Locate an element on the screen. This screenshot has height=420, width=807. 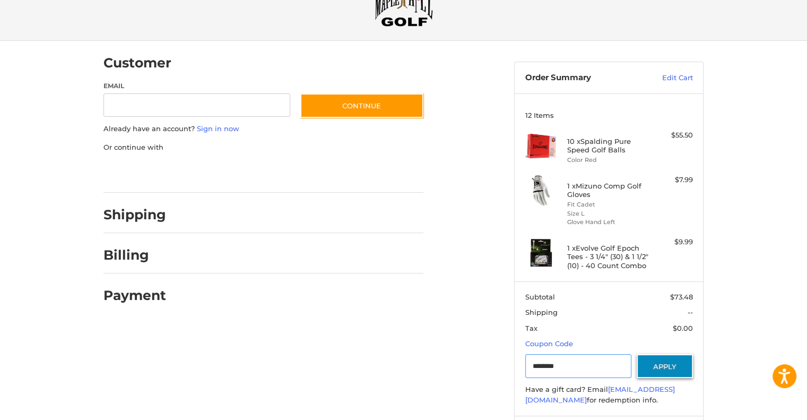
span: Subtotal is located at coordinates (540, 296).